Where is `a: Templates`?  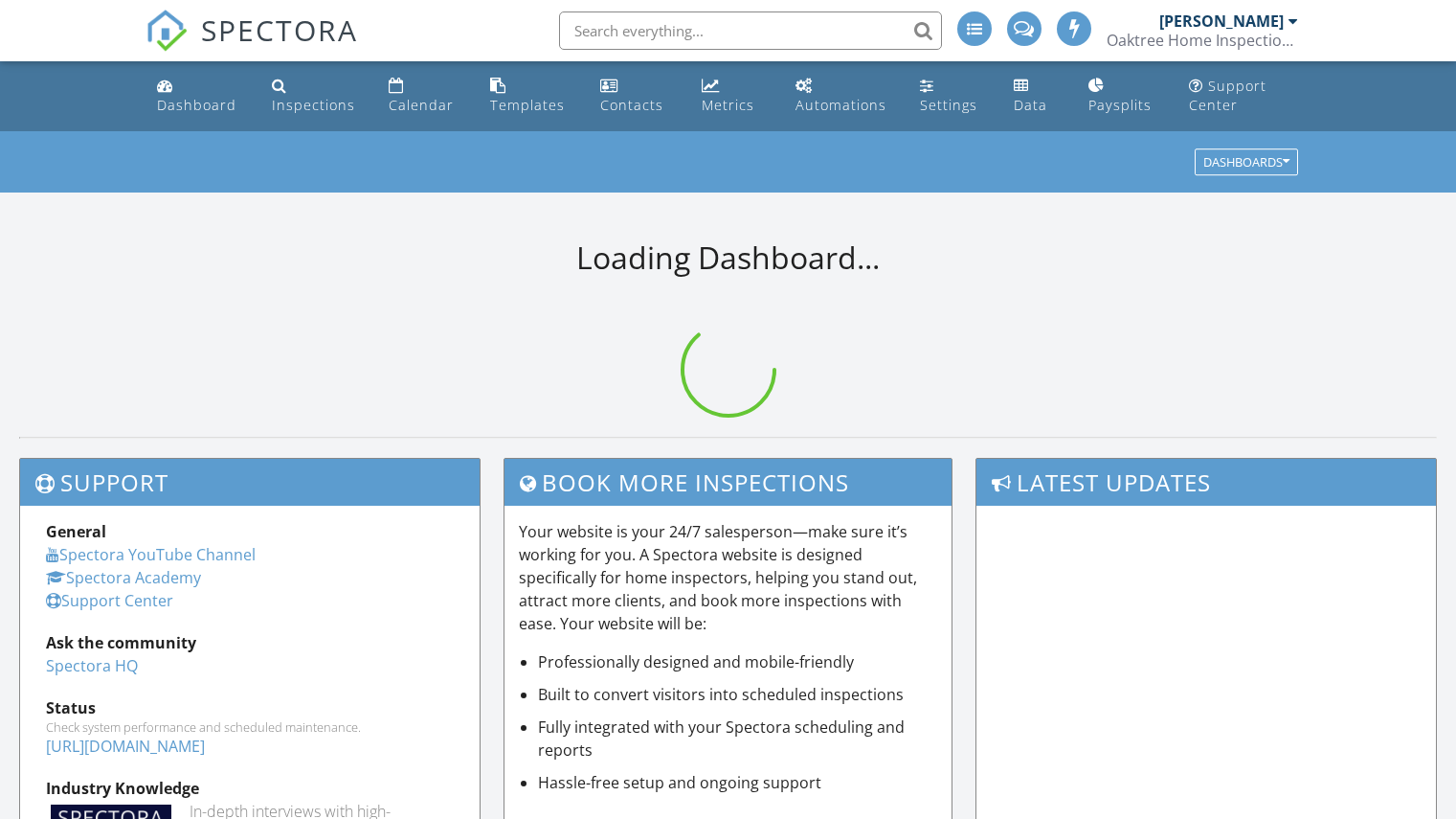
a: Templates is located at coordinates (530, 96).